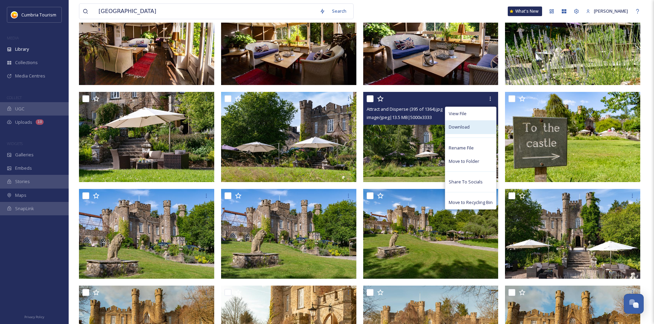 This screenshot has width=654, height=324. I want to click on div: What's New, so click(525, 11).